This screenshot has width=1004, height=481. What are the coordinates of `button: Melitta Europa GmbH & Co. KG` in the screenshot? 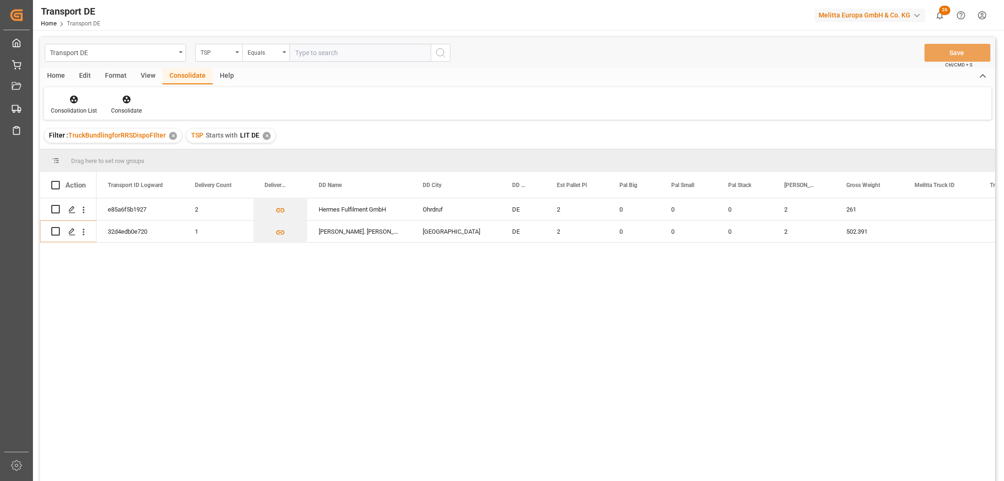 It's located at (872, 15).